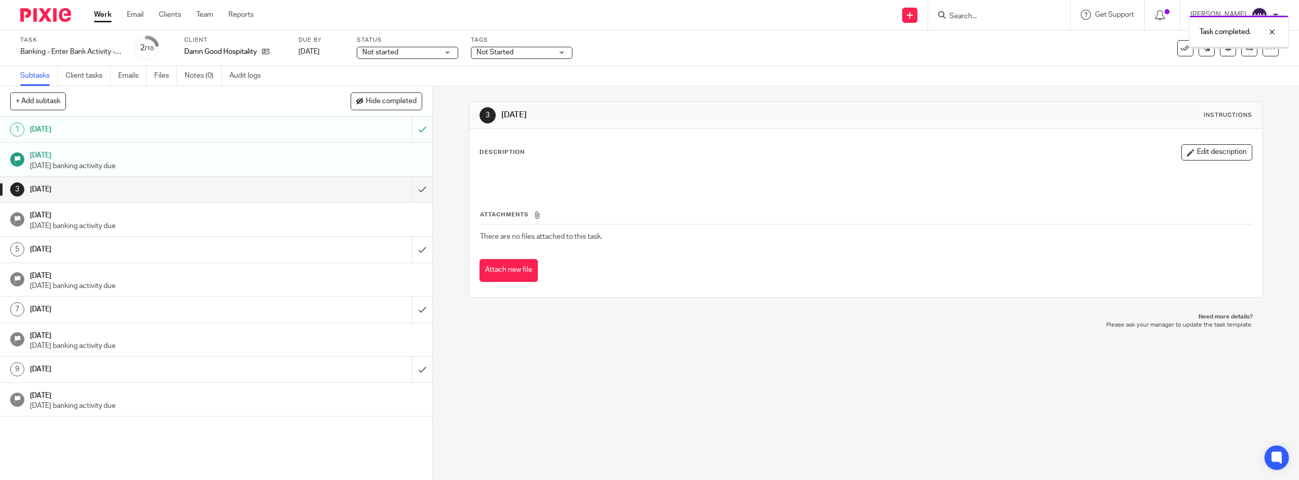  I want to click on p: Task completed., so click(1225, 32).